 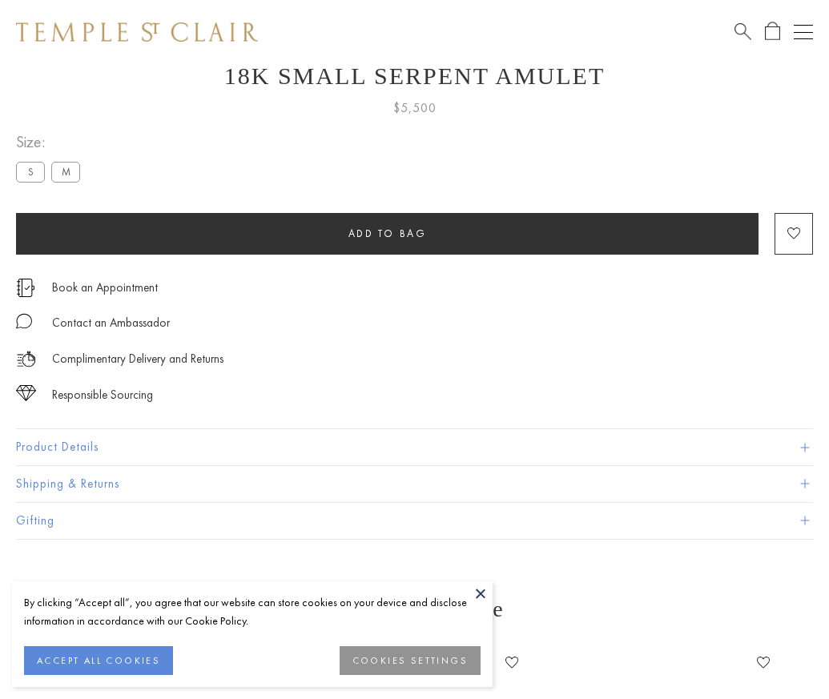 What do you see at coordinates (26, 359) in the screenshot?
I see `img: icon_delivery.svg` at bounding box center [26, 359].